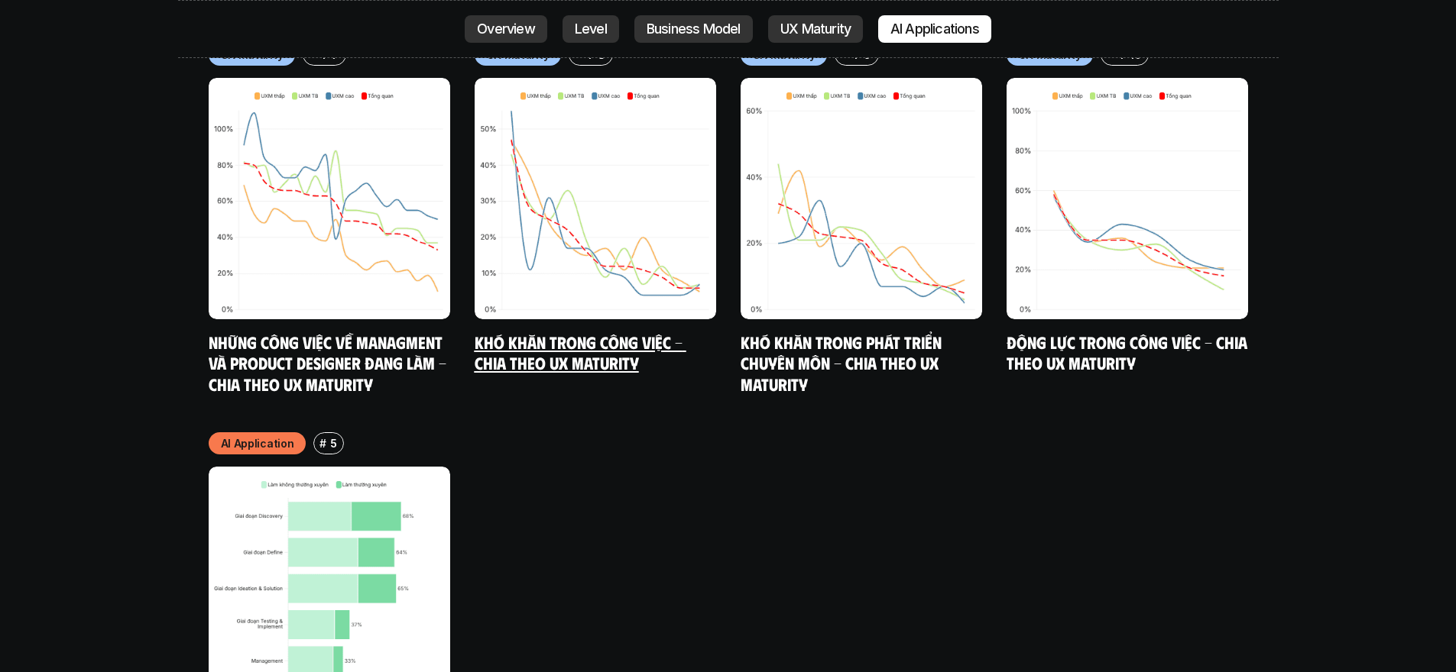 The image size is (1456, 672). Describe the element at coordinates (1129, 352) in the screenshot. I see `a: Động lực trong công việc - Chia theo UX Maturity` at that location.